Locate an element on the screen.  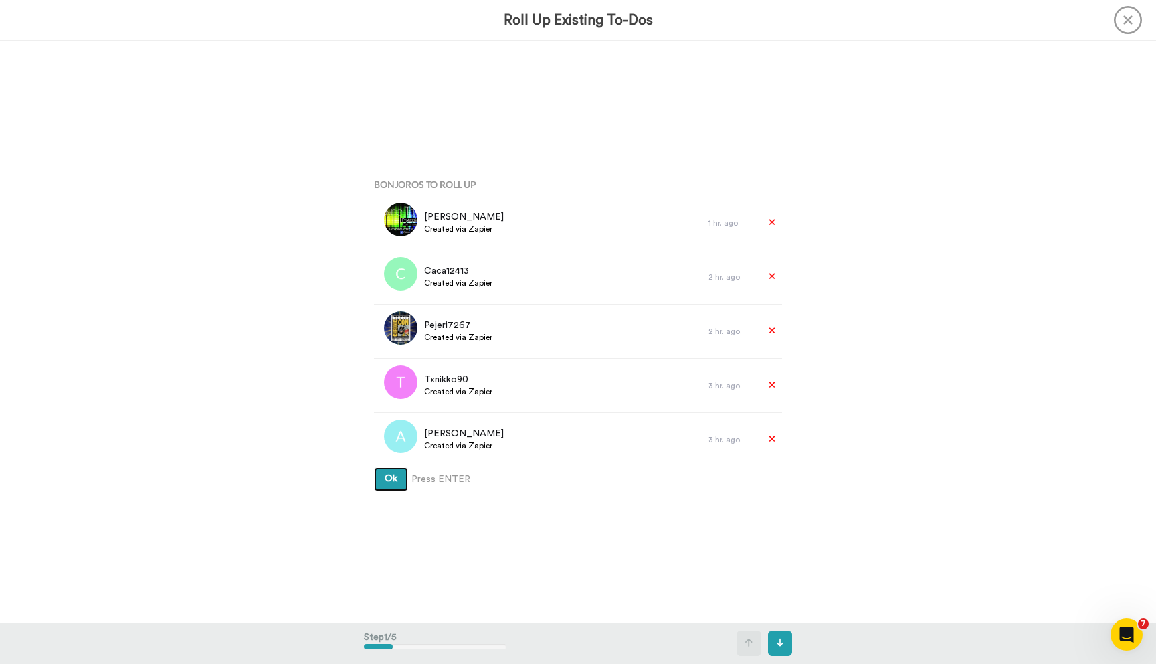
div: 1 hr. ago is located at coordinates (732, 223).